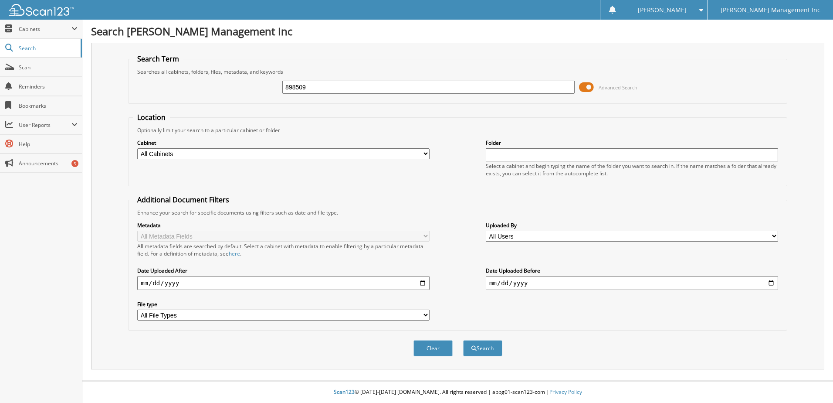 This screenshot has height=403, width=833. Describe the element at coordinates (47, 48) in the screenshot. I see `span: Search` at that location.